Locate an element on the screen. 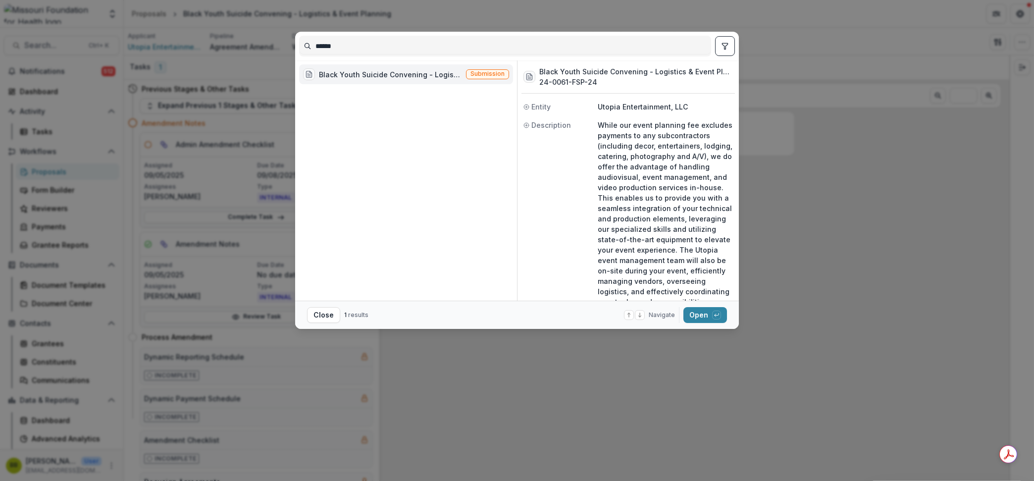 Image resolution: width=1034 pixels, height=481 pixels. span: Submission is located at coordinates (487, 74).